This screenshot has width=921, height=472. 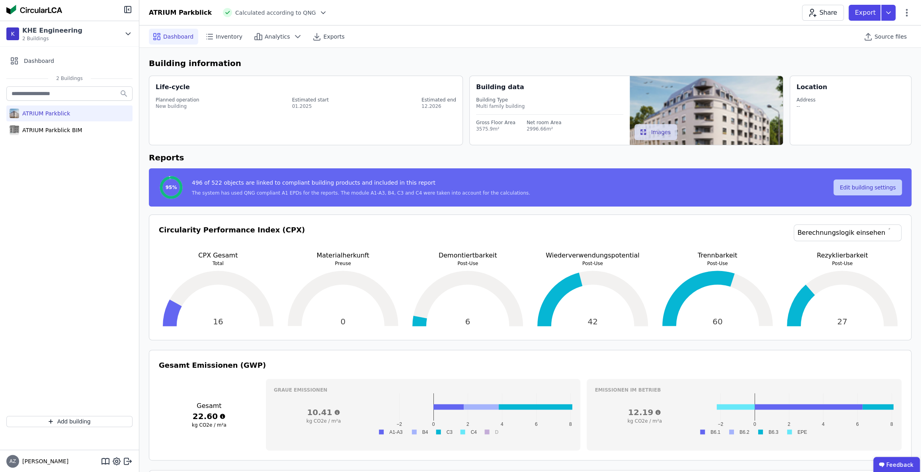 What do you see at coordinates (867, 187) in the screenshot?
I see `button: Edit building settings` at bounding box center [867, 187].